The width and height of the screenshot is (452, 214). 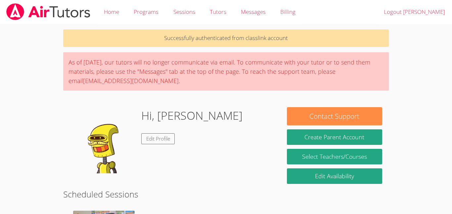 What do you see at coordinates (158, 139) in the screenshot?
I see `a: Edit Profile` at bounding box center [158, 139].